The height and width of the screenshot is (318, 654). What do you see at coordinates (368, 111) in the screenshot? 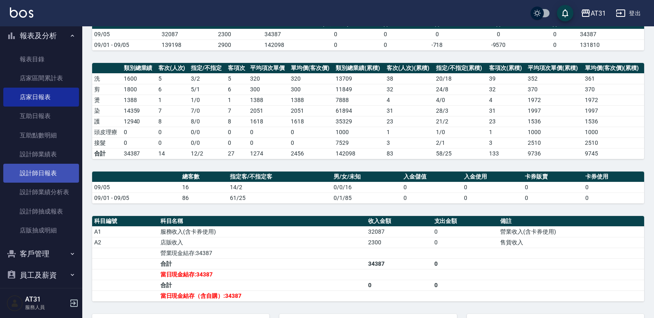
I see `table: a dense table` at bounding box center [368, 111].